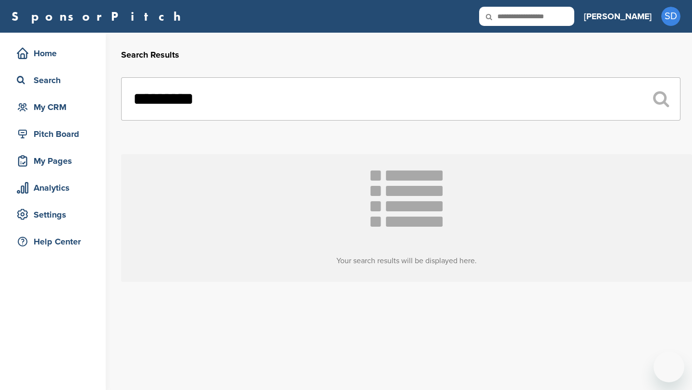  Describe the element at coordinates (53, 161) in the screenshot. I see `a: My Pages` at that location.